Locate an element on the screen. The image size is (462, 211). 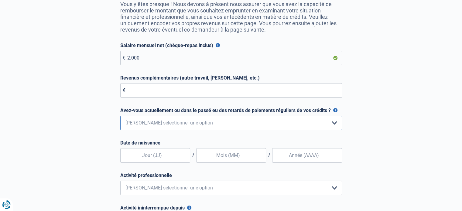
label: Salaire mensuel net (chèque-repas inclus) is located at coordinates (231, 45).